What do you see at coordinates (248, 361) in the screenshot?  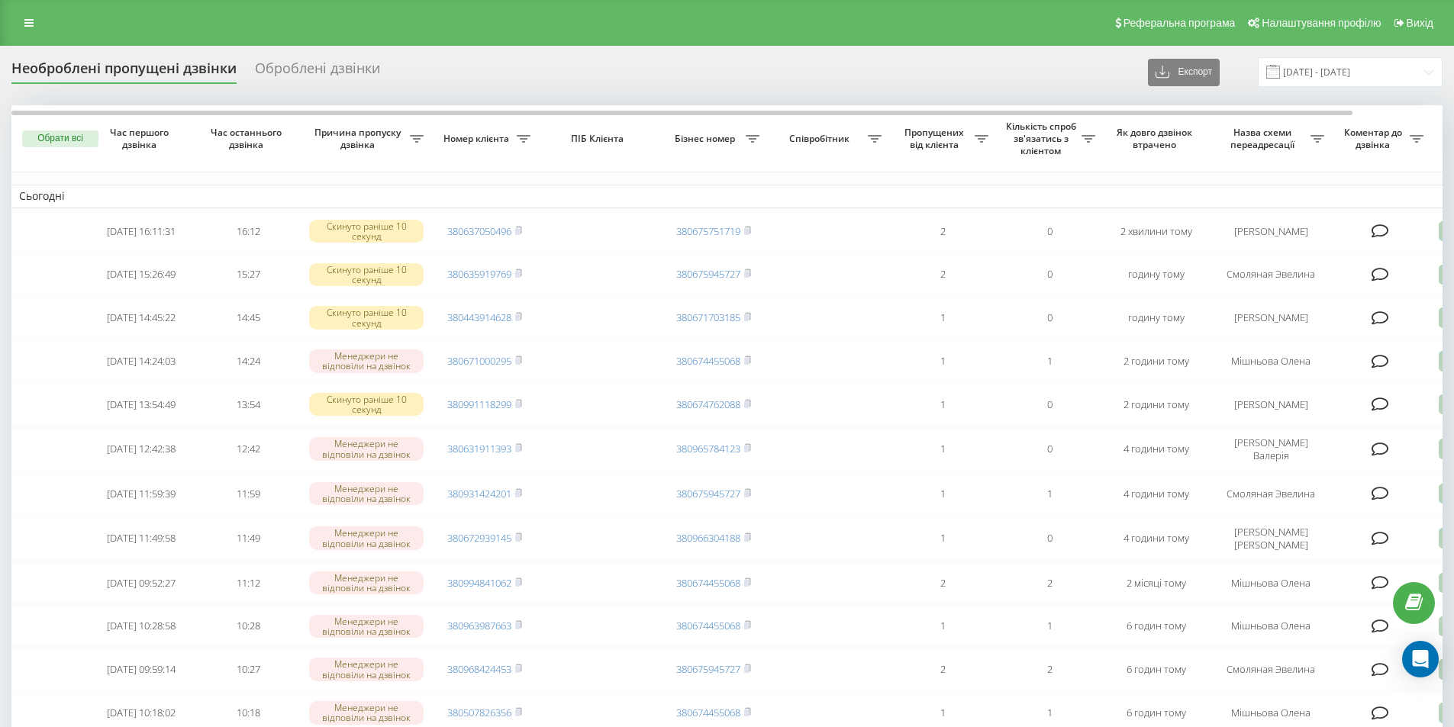 I see `td: 14:24` at bounding box center [248, 361].